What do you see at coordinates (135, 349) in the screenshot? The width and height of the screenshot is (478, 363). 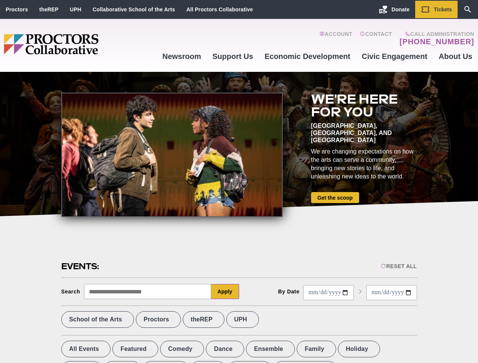 I see `label: Featured` at bounding box center [135, 349].